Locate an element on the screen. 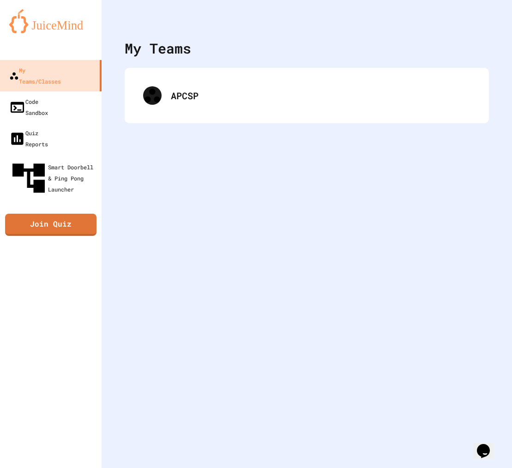  div: Quiz Reports is located at coordinates (29, 139).